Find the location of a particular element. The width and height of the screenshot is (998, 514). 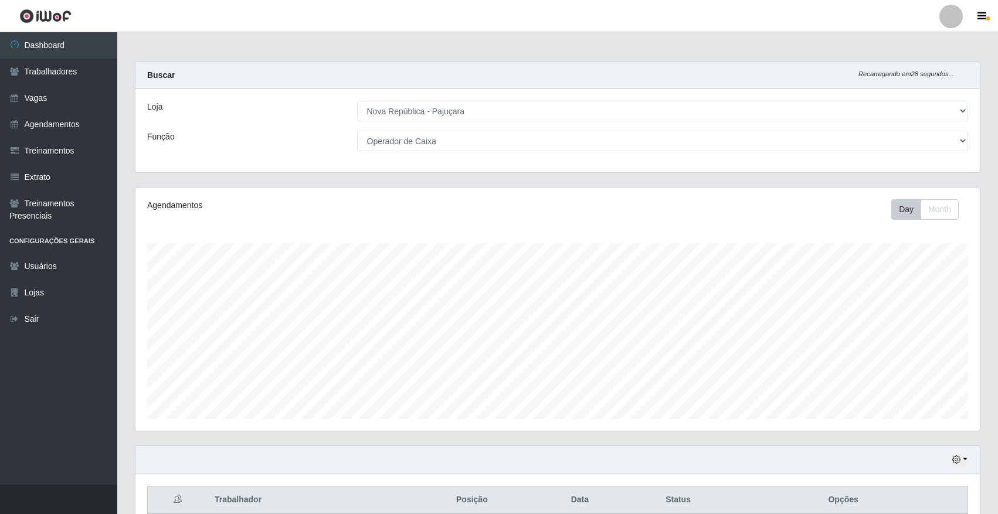

i: Recarregando em 28 segundos... is located at coordinates (906, 74).